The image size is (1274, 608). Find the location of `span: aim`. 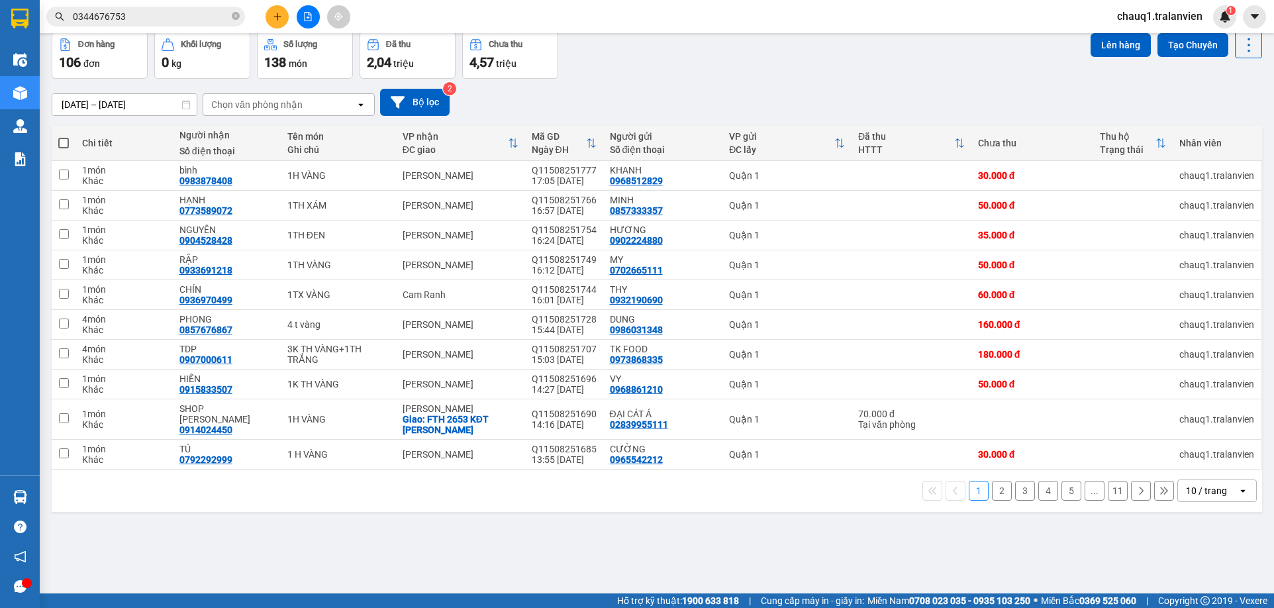

span: aim is located at coordinates (338, 17).